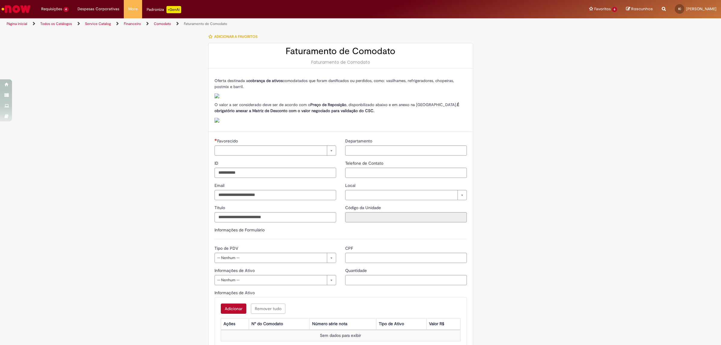 The height and width of the screenshot is (345, 721). Describe the element at coordinates (216, 140) in the screenshot. I see `span: Necessários` at that location.